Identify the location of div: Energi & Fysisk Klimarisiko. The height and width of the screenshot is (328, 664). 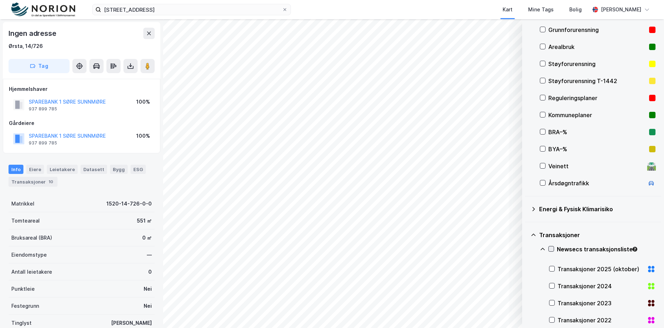
(598, 209).